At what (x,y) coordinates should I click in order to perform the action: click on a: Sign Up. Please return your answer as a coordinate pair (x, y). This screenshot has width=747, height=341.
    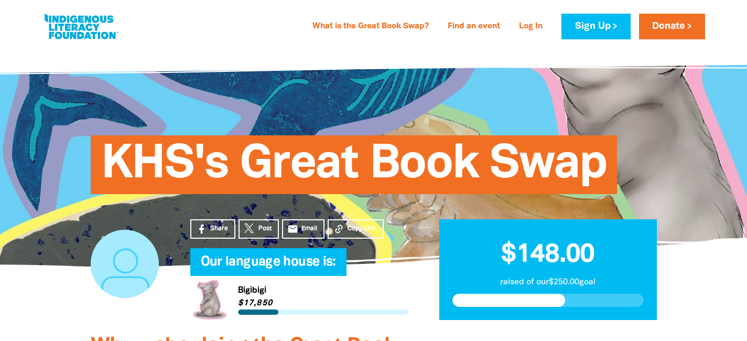
    Looking at the image, I should click on (596, 26).